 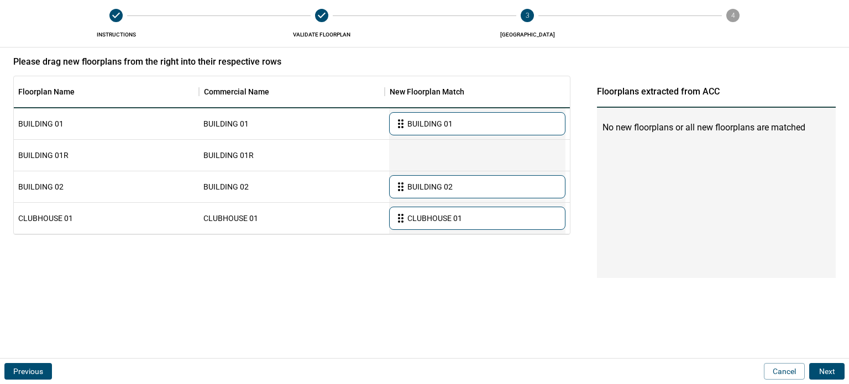 What do you see at coordinates (322, 34) in the screenshot?
I see `span: Validate FLOORPLAN` at bounding box center [322, 34].